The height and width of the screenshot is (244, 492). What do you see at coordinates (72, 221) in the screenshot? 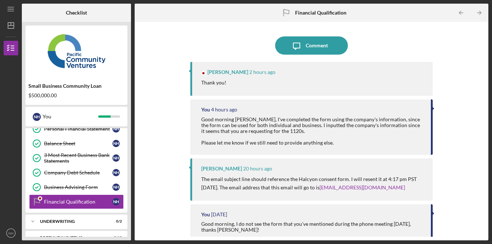
I see `div: Underwriting` at bounding box center [72, 221].